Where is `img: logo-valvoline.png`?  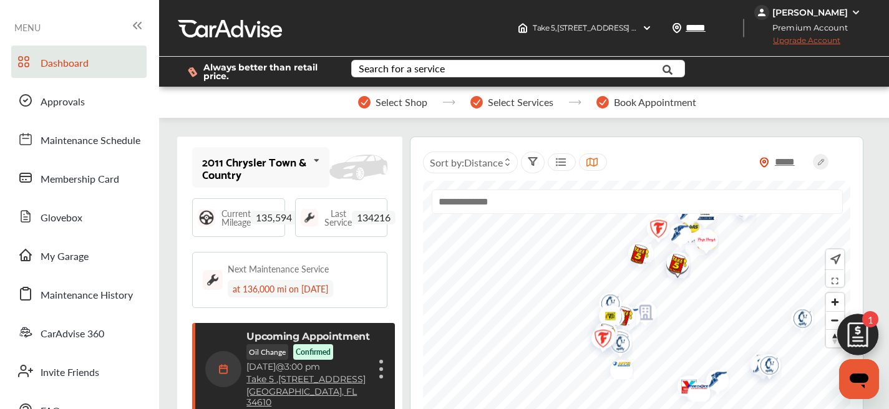 img: logo-valvoline.png is located at coordinates (684, 389).